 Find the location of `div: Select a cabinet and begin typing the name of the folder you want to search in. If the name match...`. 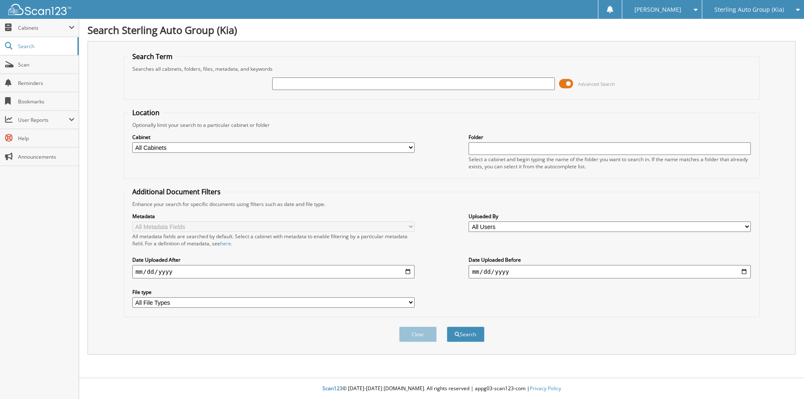

div: Select a cabinet and begin typing the name of the folder you want to search in. If the name match... is located at coordinates (610, 163).